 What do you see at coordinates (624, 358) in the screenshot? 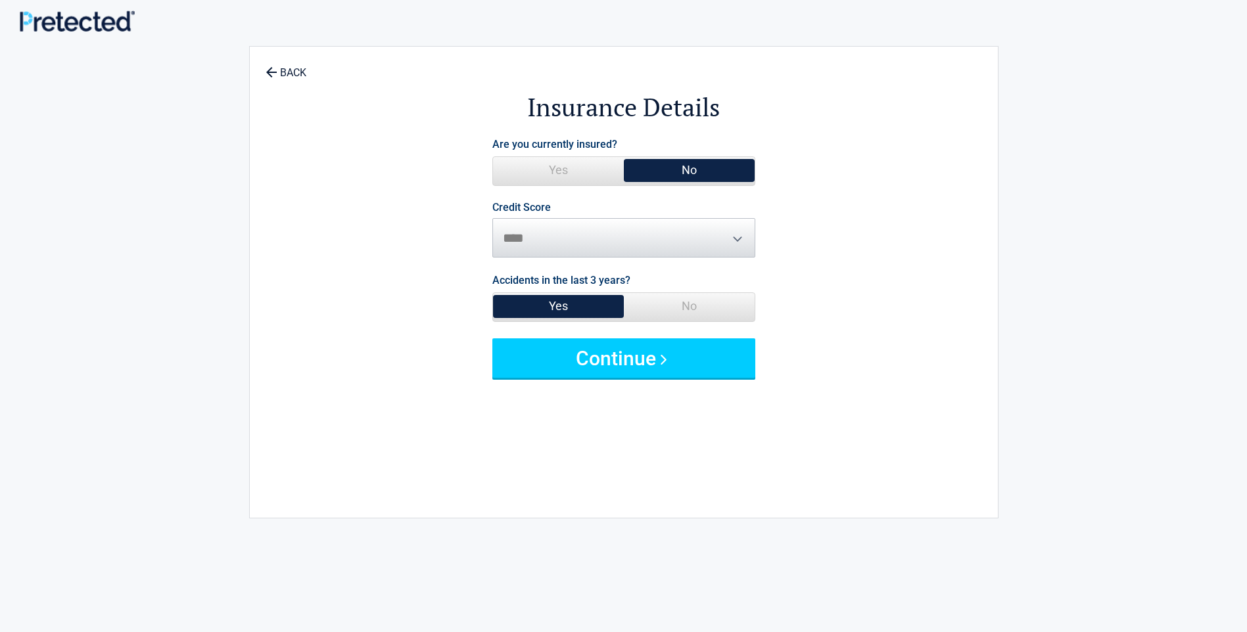
I see `button: Continue` at bounding box center [624, 358].